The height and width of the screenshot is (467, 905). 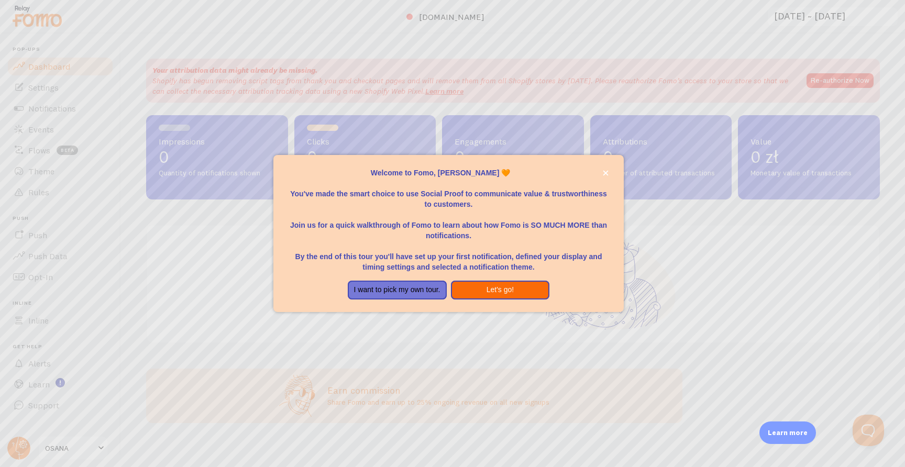 What do you see at coordinates (605, 173) in the screenshot?
I see `button: close,` at bounding box center [605, 173].